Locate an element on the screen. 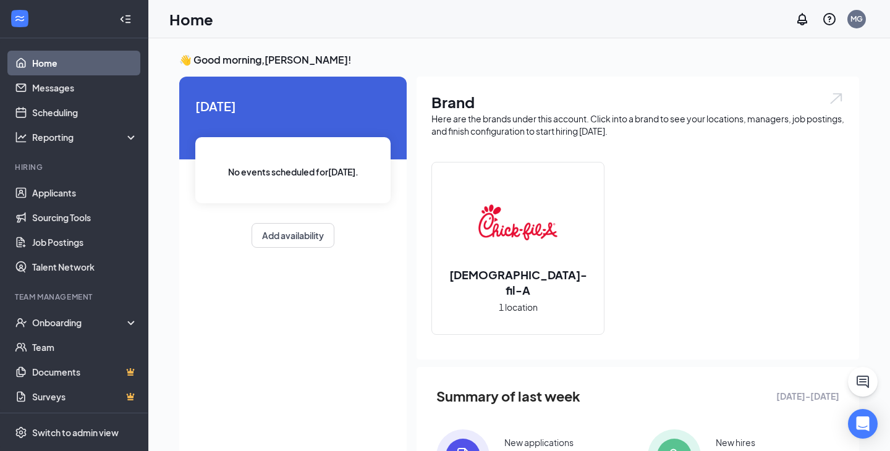  a: DocumentsCrown is located at coordinates (85, 372).